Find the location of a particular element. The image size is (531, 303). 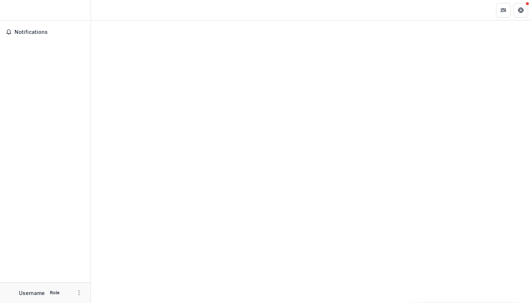

button: Notifications is located at coordinates (45, 32).